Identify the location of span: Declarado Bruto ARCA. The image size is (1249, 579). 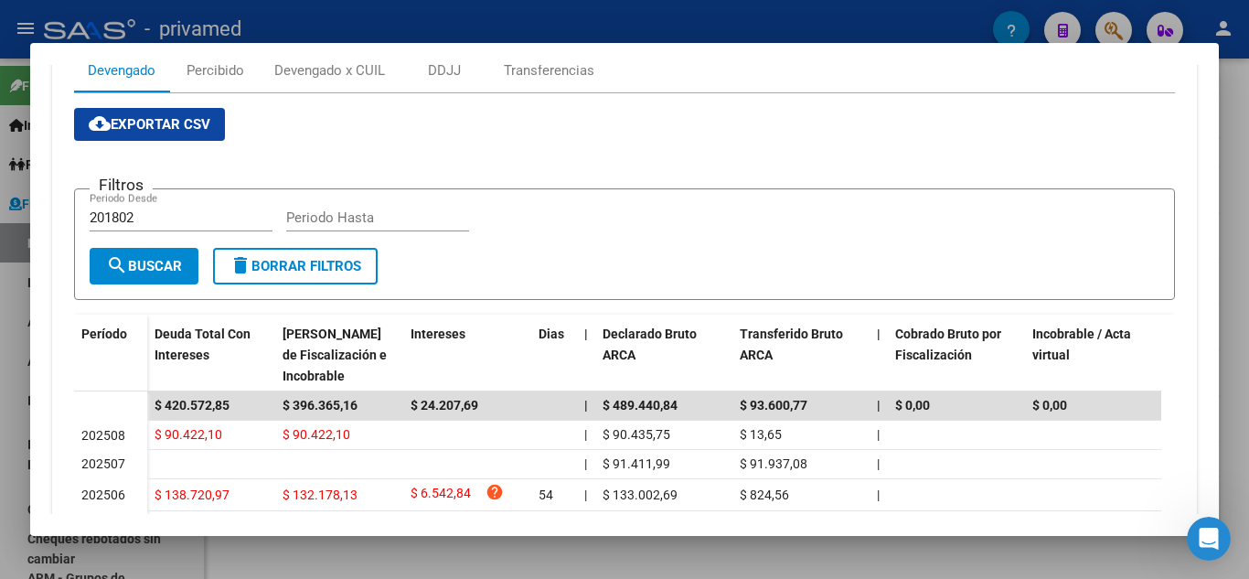
(649, 344).